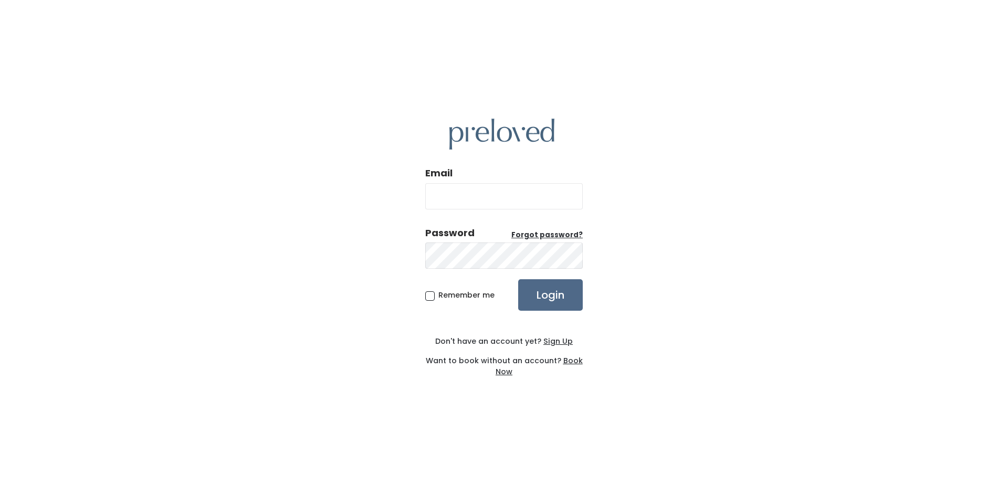 This screenshot has width=1008, height=496. Describe the element at coordinates (547, 235) in the screenshot. I see `u: Forgot password?` at that location.